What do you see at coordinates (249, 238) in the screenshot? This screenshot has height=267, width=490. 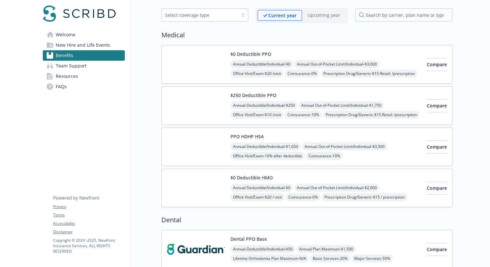 I see `button: Dental PPO Base` at bounding box center [249, 238].